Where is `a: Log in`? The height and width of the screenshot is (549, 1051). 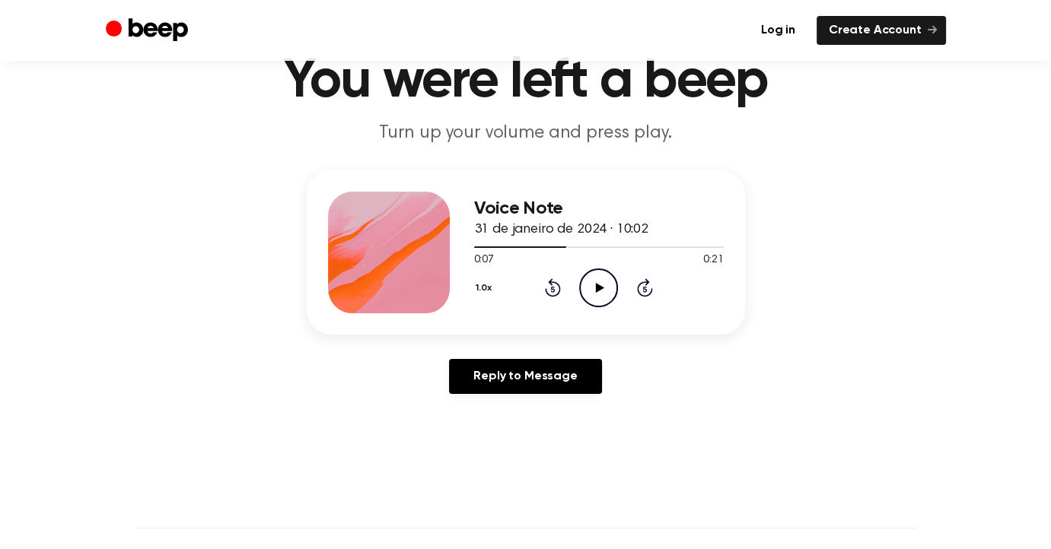
a: Log in is located at coordinates (778, 30).